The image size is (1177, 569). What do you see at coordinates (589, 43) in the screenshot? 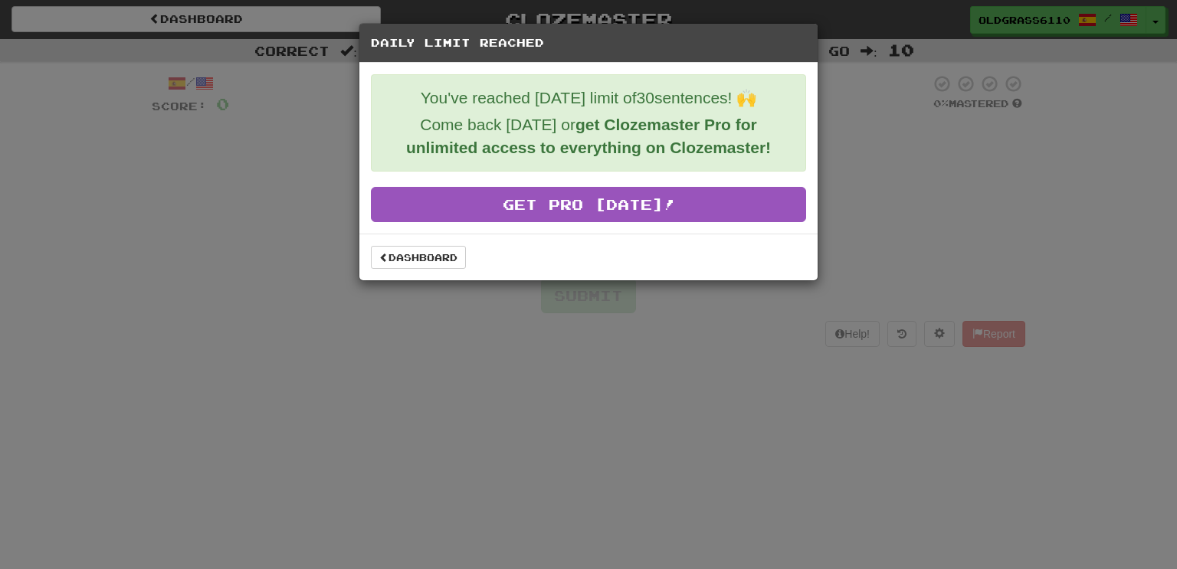
I see `h5: Daily Limit Reached` at bounding box center [589, 43].